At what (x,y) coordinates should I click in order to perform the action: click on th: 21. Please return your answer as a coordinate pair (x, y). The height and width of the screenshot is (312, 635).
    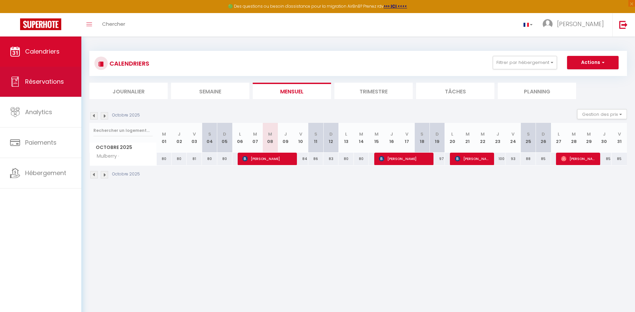
    Looking at the image, I should click on (467, 137).